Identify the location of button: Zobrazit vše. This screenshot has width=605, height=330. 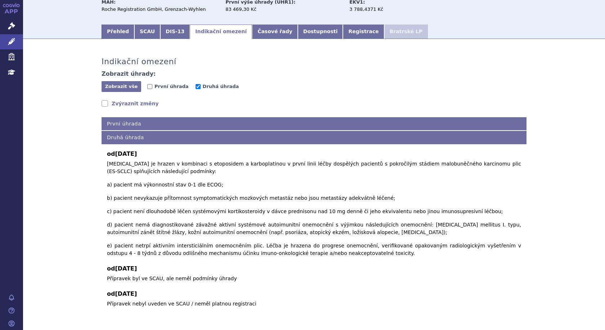
(121, 86).